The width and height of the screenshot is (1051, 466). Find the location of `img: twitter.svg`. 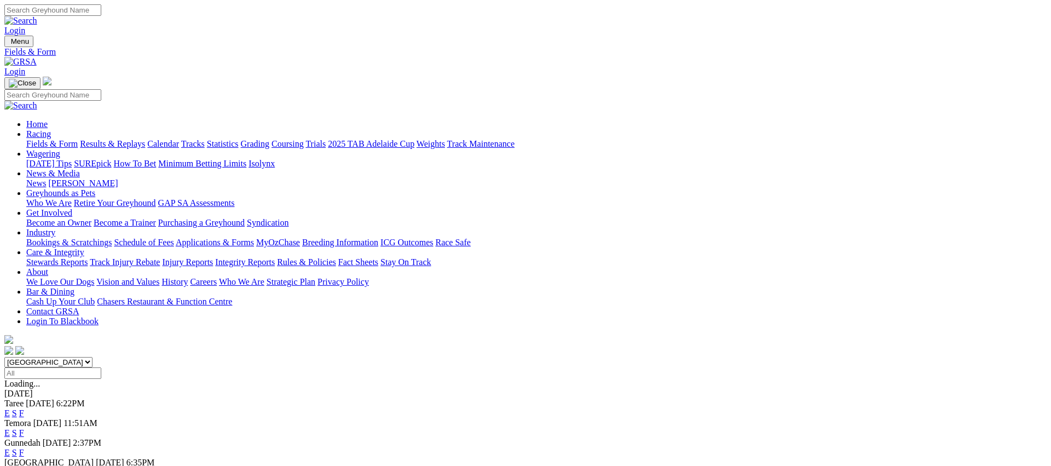

img: twitter.svg is located at coordinates (20, 350).